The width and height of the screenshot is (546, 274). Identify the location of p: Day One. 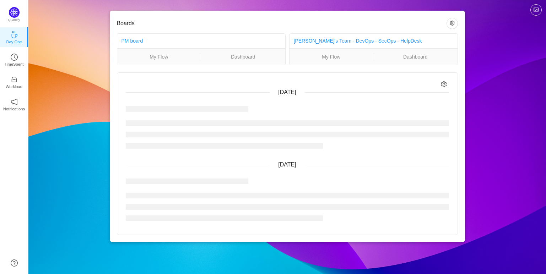
(14, 42).